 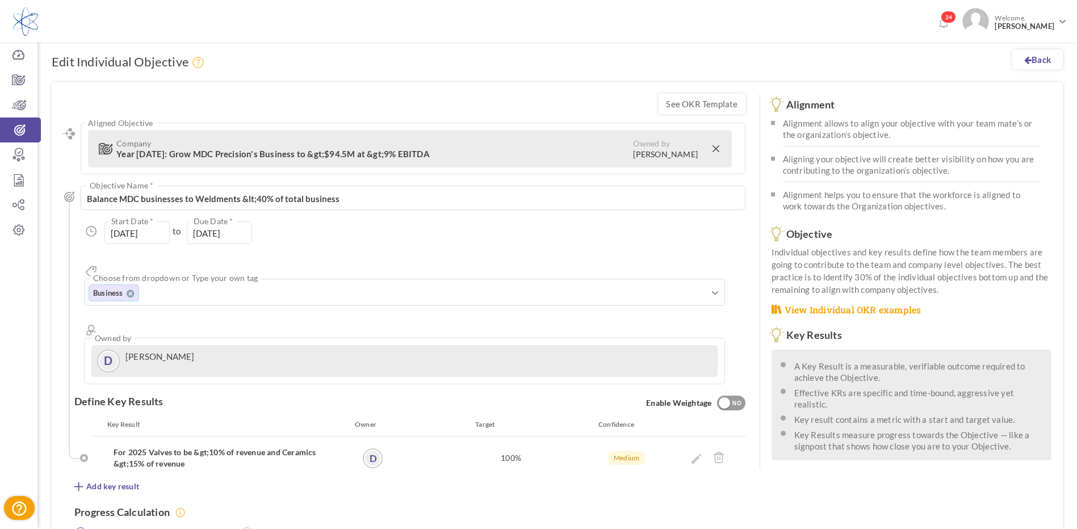 I want to click on textarea: Balance MDC businesses to Weldments &lt;40% of total business, so click(x=413, y=198).